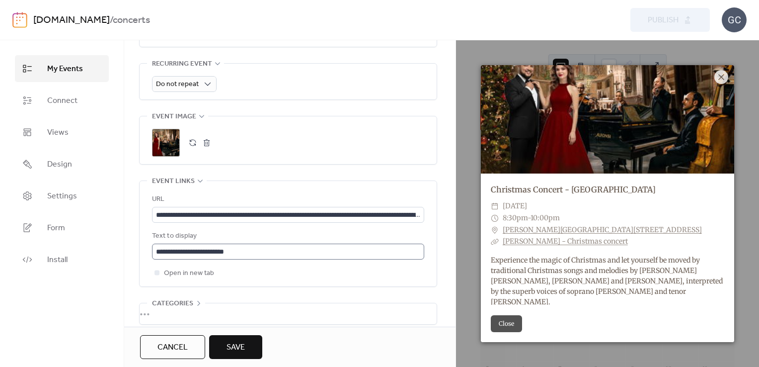 Image resolution: width=759 pixels, height=367 pixels. Describe the element at coordinates (56, 228) in the screenshot. I see `span: Form` at that location.